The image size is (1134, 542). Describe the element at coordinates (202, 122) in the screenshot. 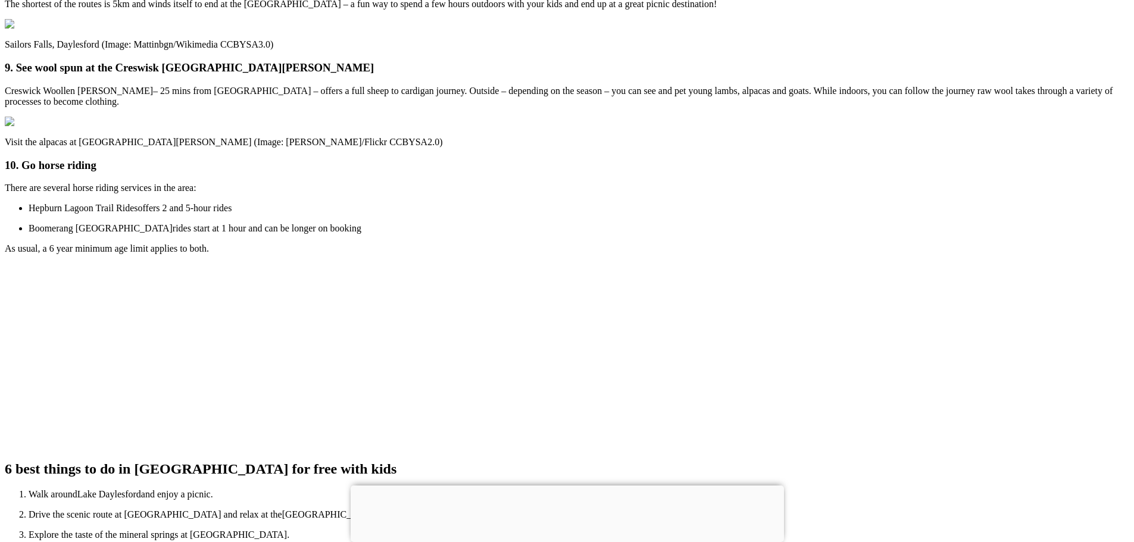

I see `img: Three alpacas (two white and one brown) standing on the grass at Creswick Woollen Mills, Creswick` at that location.